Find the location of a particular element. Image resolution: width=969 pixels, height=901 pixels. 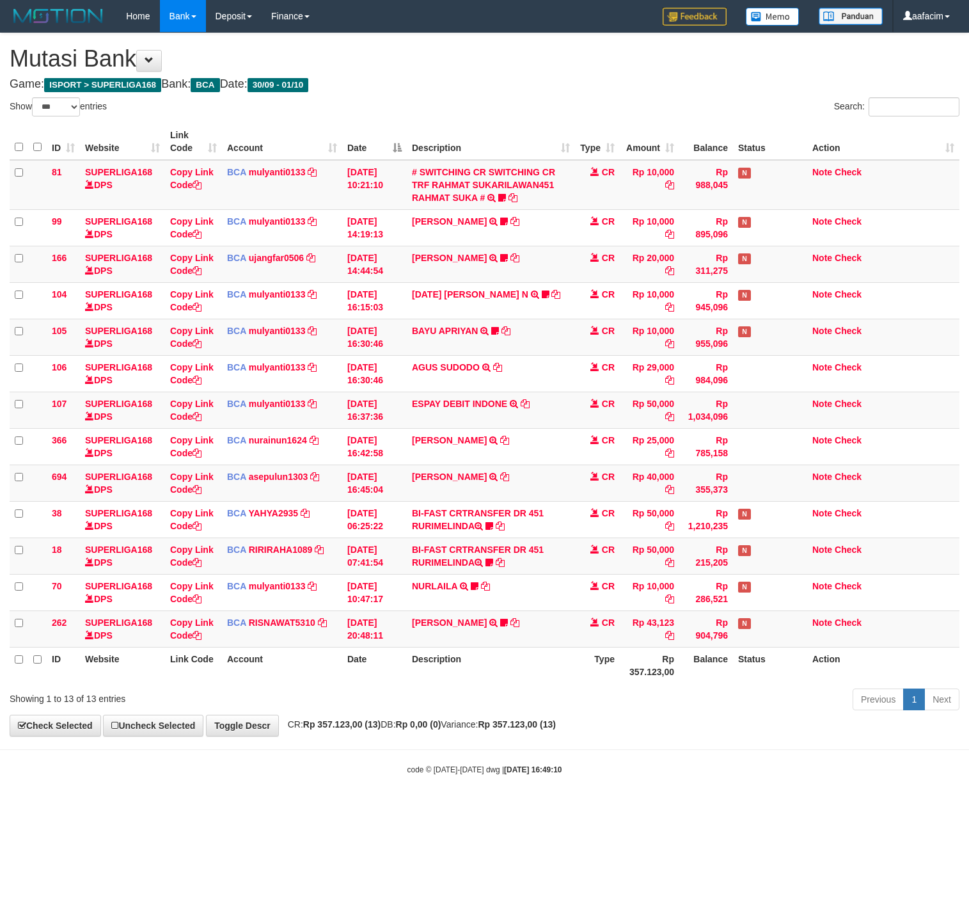

a: Toggle Descr is located at coordinates (242, 725).